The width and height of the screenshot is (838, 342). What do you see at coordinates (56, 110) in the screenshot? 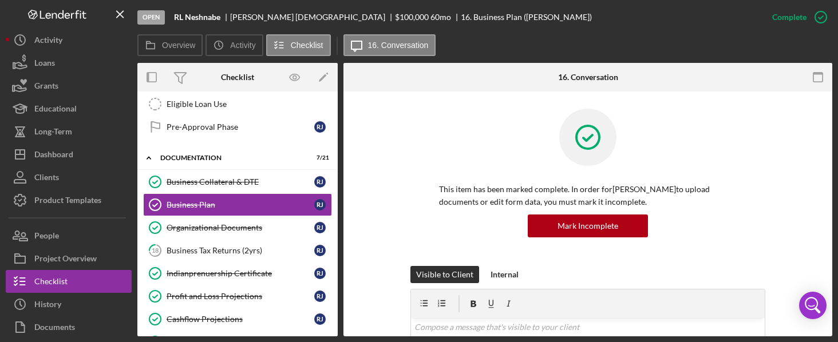
I see `div: Educational` at bounding box center [56, 110].